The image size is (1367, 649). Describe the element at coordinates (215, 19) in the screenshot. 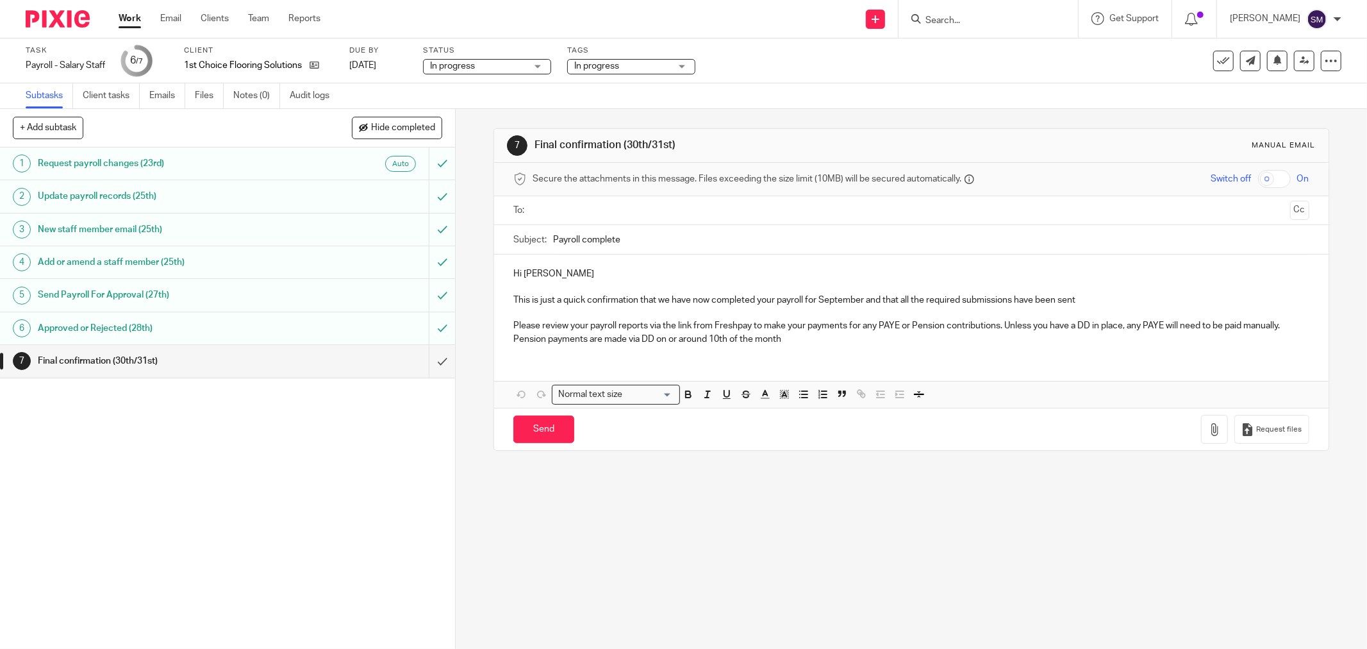

I see `a: Clients` at that location.